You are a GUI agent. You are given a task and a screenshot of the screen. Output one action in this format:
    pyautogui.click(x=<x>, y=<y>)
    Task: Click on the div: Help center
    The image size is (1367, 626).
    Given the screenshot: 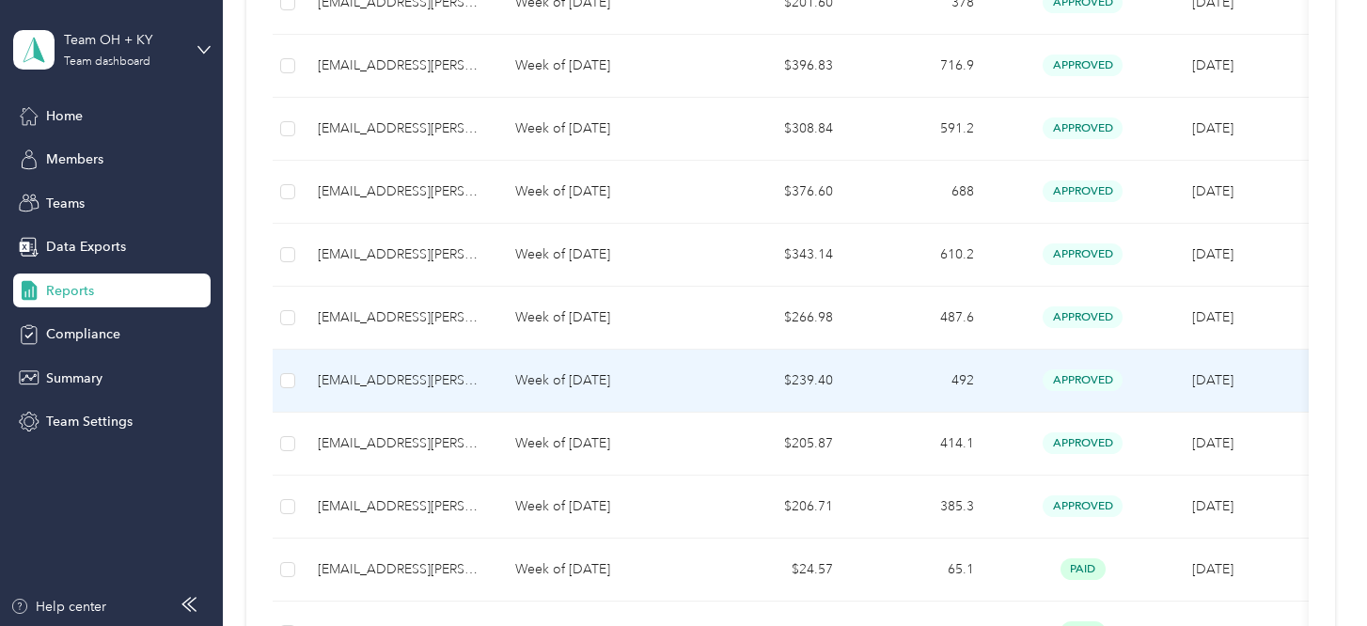 What is the action you would take?
    pyautogui.click(x=58, y=606)
    